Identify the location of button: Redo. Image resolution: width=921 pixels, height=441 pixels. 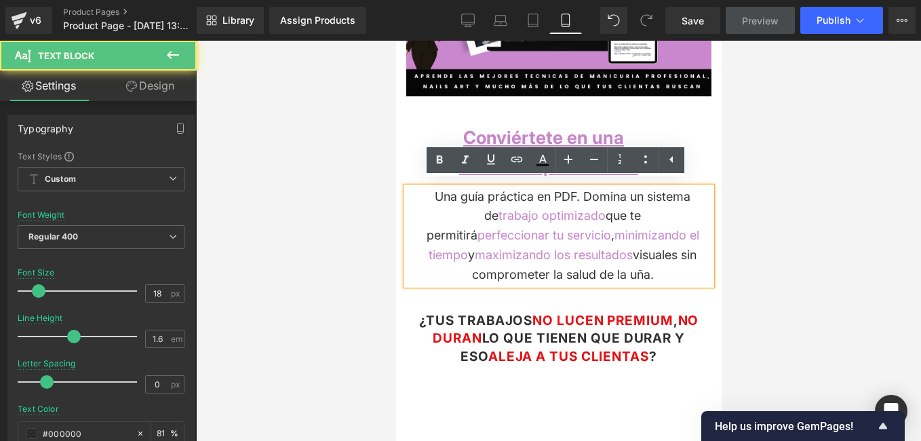
(646, 20).